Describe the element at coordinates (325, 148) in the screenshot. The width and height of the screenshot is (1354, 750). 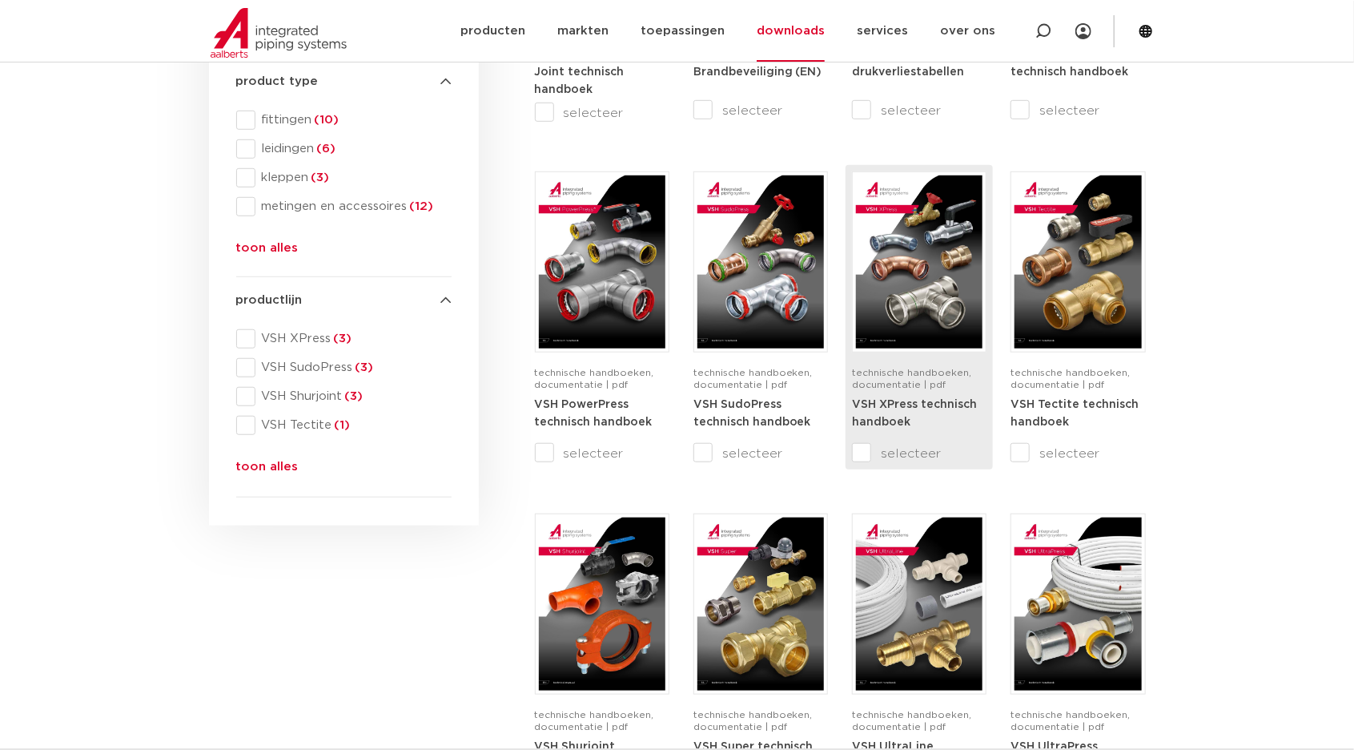
I see `span: (6)` at that location.